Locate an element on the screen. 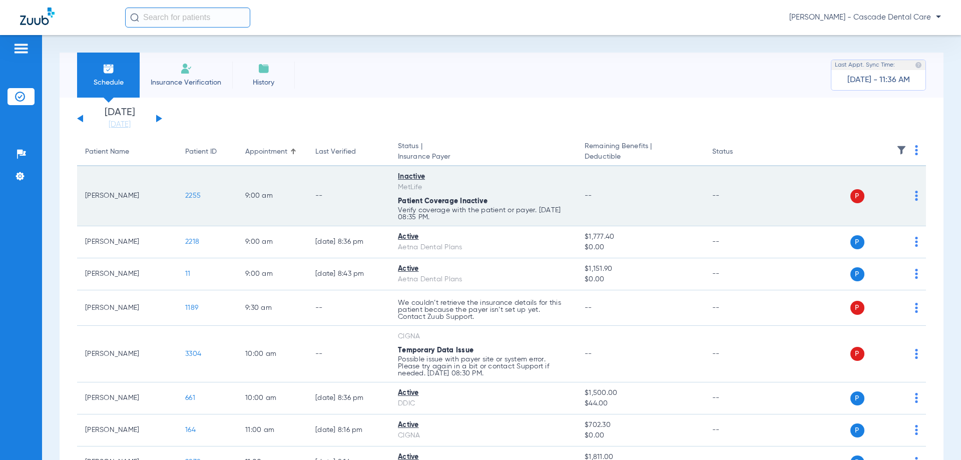 This screenshot has height=460, width=961. th: Status | is located at coordinates (483, 152).